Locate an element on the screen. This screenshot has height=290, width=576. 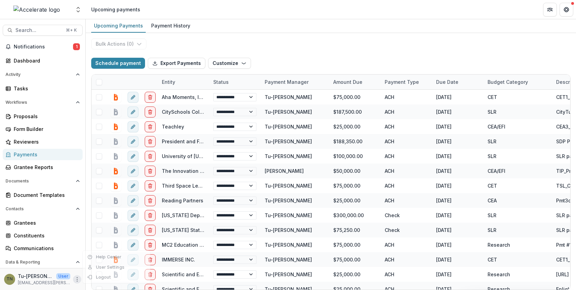
div: Budget Category is located at coordinates (508, 82).